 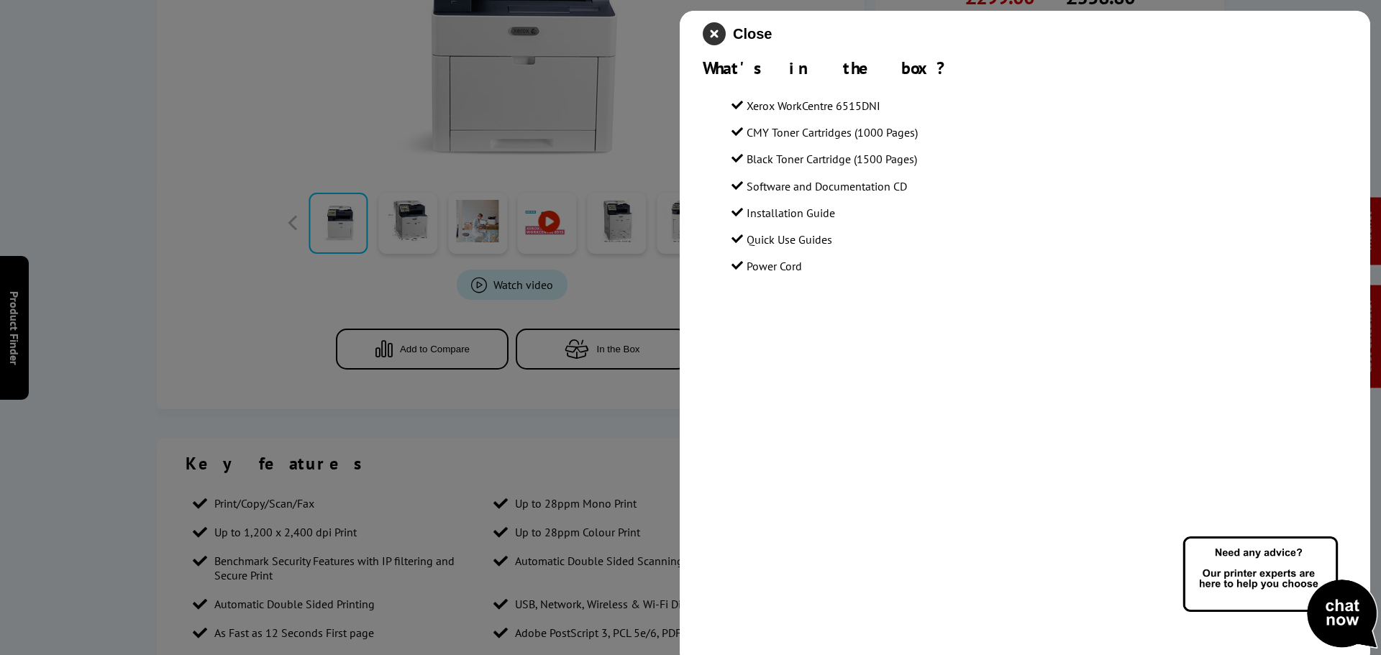 What do you see at coordinates (752, 34) in the screenshot?
I see `span: Close` at bounding box center [752, 34].